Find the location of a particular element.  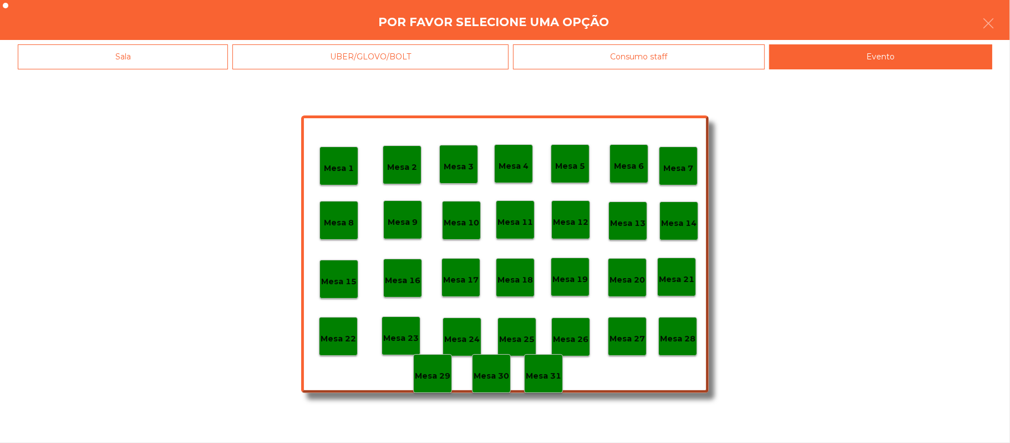

p: Mesa 27 is located at coordinates (627, 338).